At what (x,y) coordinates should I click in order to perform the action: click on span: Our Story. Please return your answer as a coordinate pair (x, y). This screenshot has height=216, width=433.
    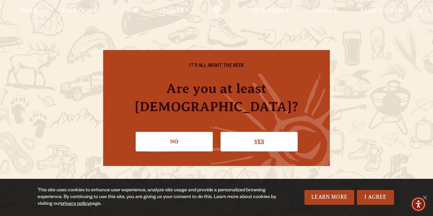
    Looking at the image, I should click on (270, 11).